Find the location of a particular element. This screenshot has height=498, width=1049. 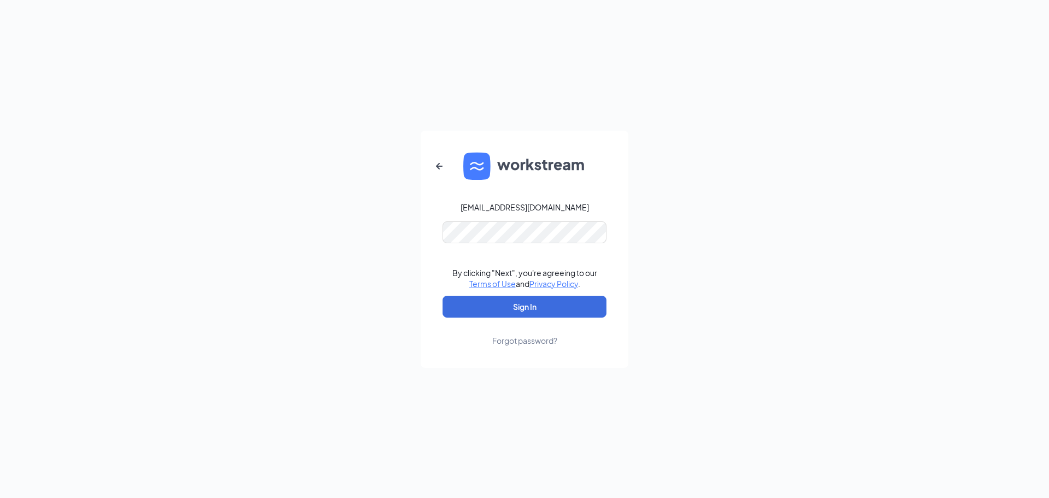

a: Privacy Policy is located at coordinates (554, 284).